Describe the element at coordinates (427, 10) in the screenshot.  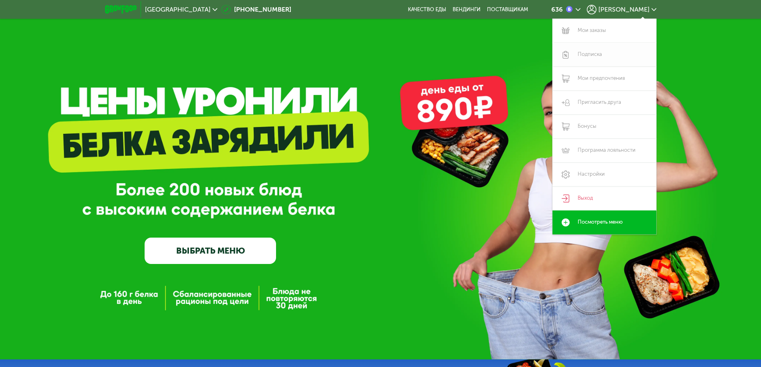
I see `a: Качество еды` at that location.